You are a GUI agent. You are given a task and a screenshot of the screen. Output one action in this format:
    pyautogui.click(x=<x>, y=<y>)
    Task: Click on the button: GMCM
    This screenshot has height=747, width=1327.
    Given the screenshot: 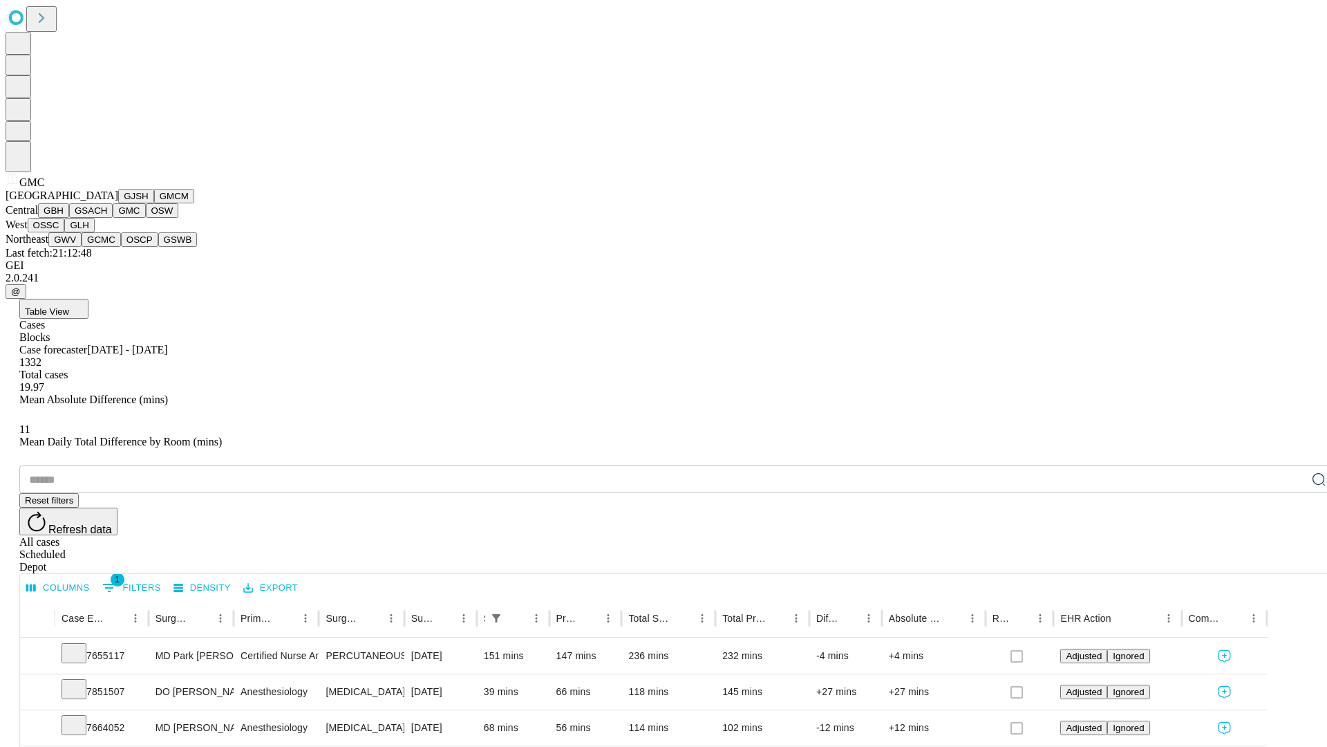 What is the action you would take?
    pyautogui.click(x=174, y=196)
    